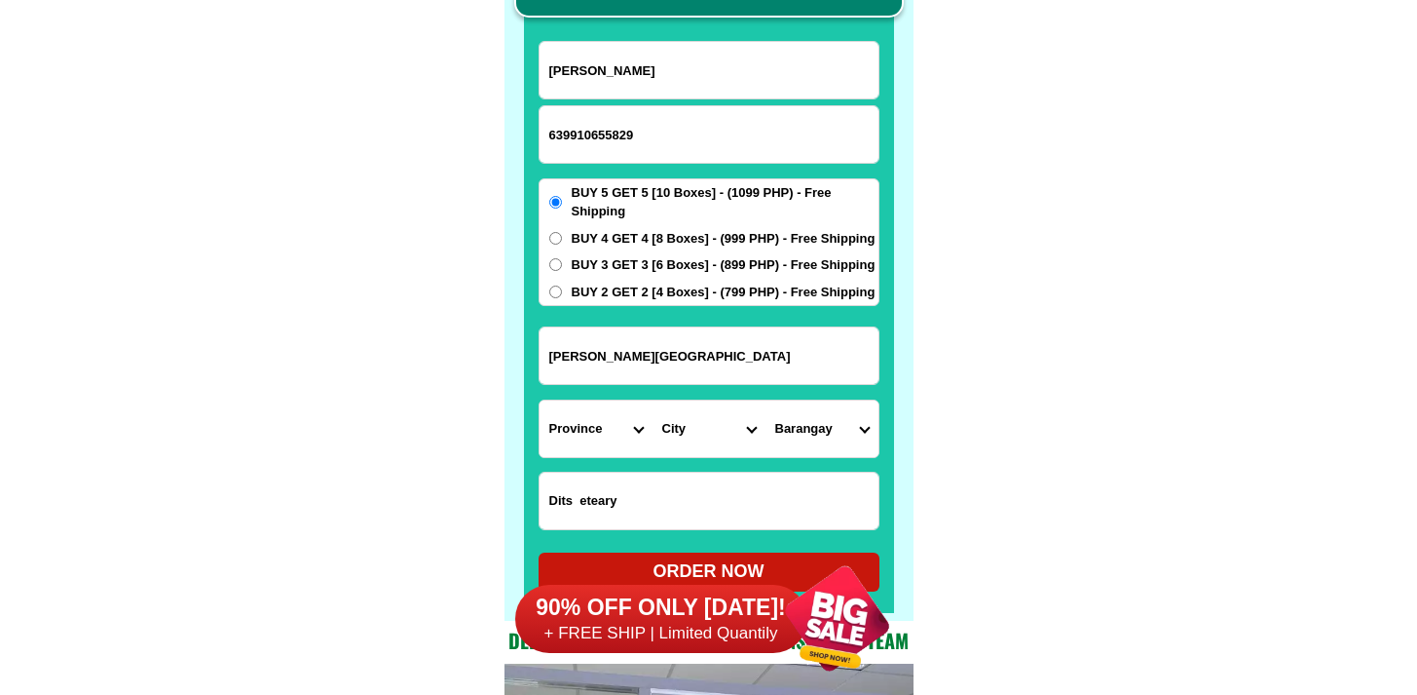 Image resolution: width=1417 pixels, height=695 pixels. I want to click on span: BUY 2 GET 2 [4 Boxes] - (799 PHP) - Free Shipping, so click(724, 292).